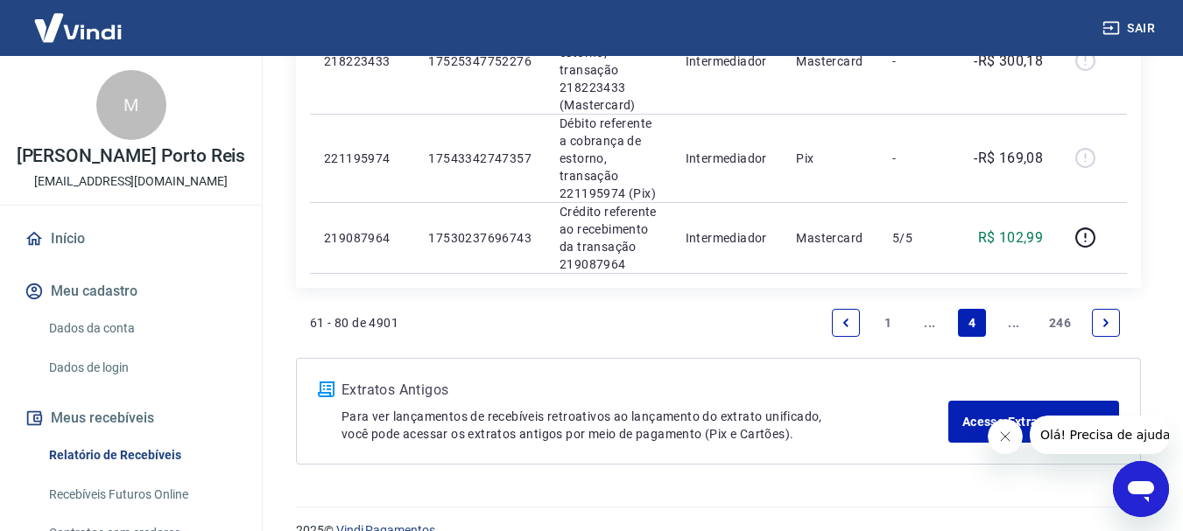 The image size is (1183, 531). Describe the element at coordinates (326, 390) in the screenshot. I see `img: ícone` at that location.